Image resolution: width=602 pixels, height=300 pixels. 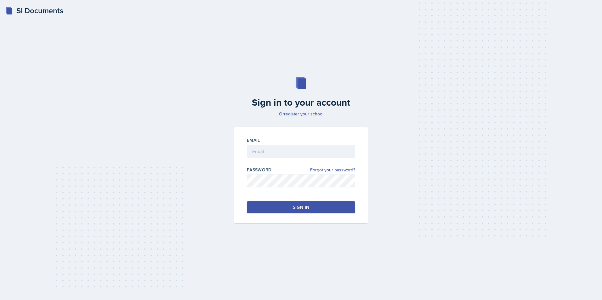 What do you see at coordinates (253, 140) in the screenshot?
I see `label: Email` at bounding box center [253, 140].